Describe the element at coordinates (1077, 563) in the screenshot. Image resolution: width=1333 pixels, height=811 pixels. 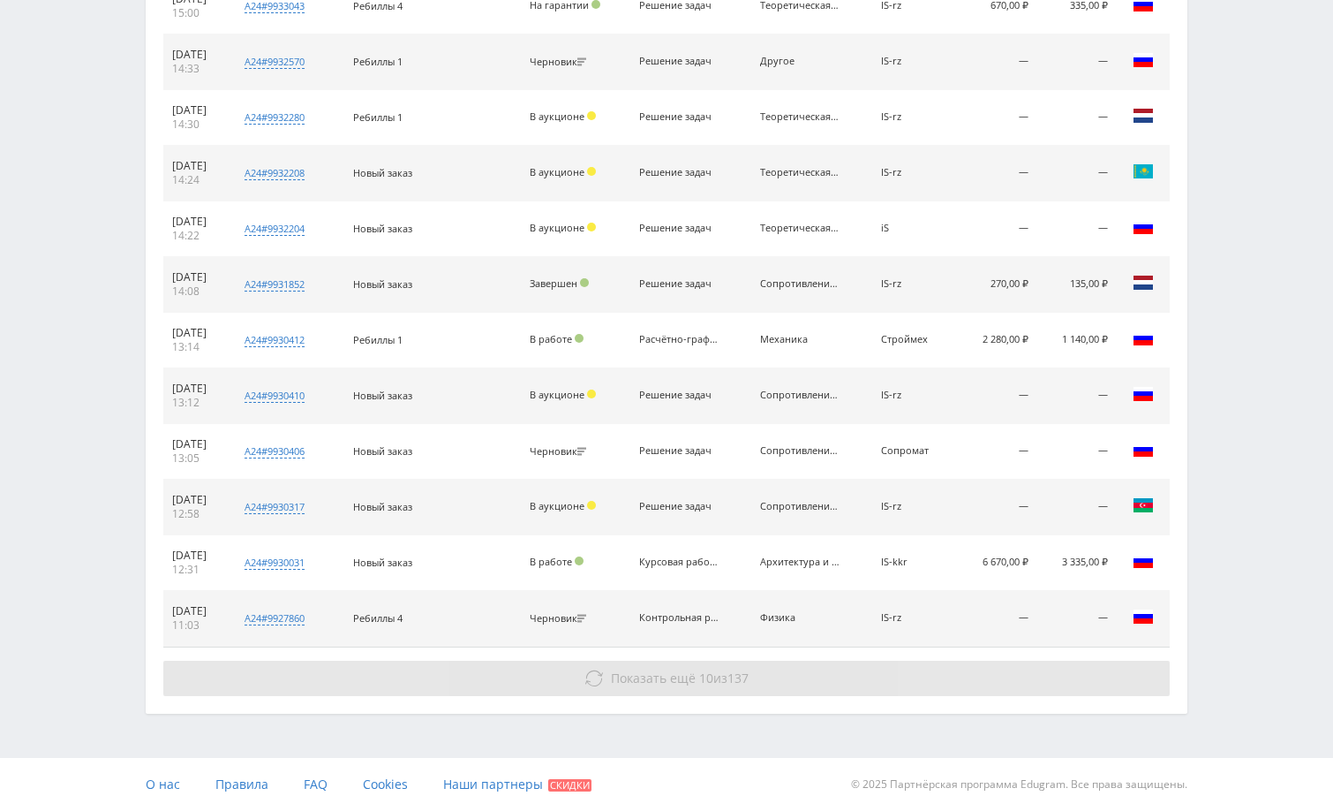
I see `td: 3 335,00 ₽` at that location.